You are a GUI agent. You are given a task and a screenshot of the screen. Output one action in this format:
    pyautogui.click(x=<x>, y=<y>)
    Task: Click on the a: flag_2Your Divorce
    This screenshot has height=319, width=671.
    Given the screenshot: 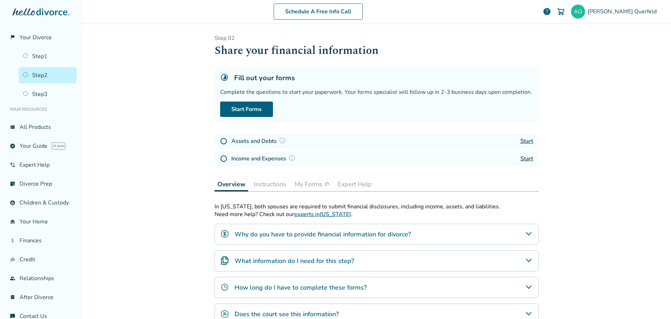 What is the action you would take?
    pyautogui.click(x=41, y=37)
    